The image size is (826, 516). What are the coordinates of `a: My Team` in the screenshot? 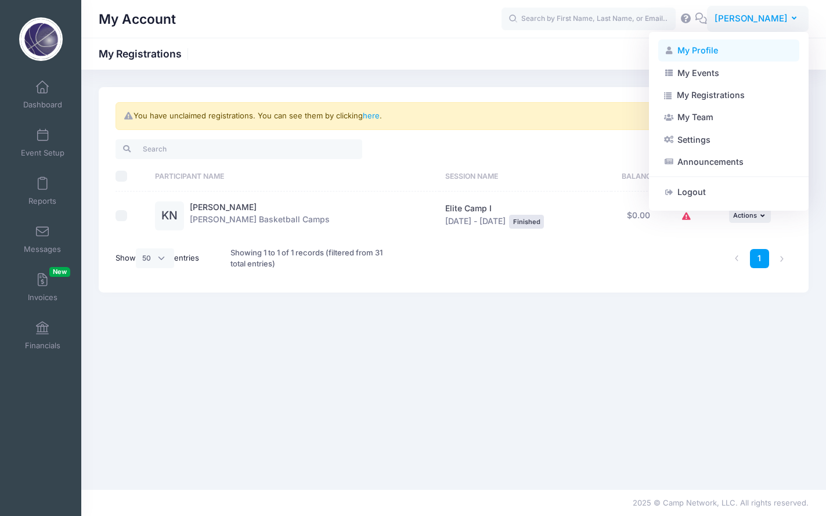 It's located at (728, 117).